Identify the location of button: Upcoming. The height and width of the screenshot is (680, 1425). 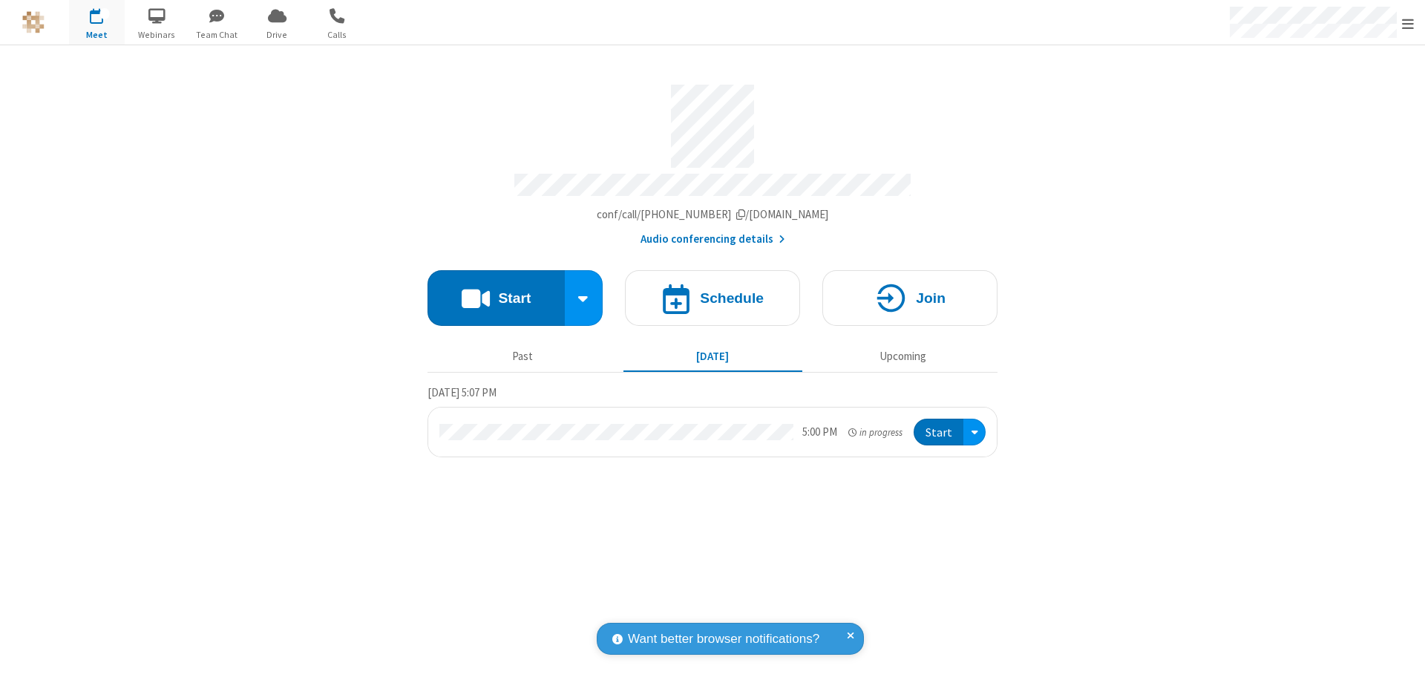
(903, 356).